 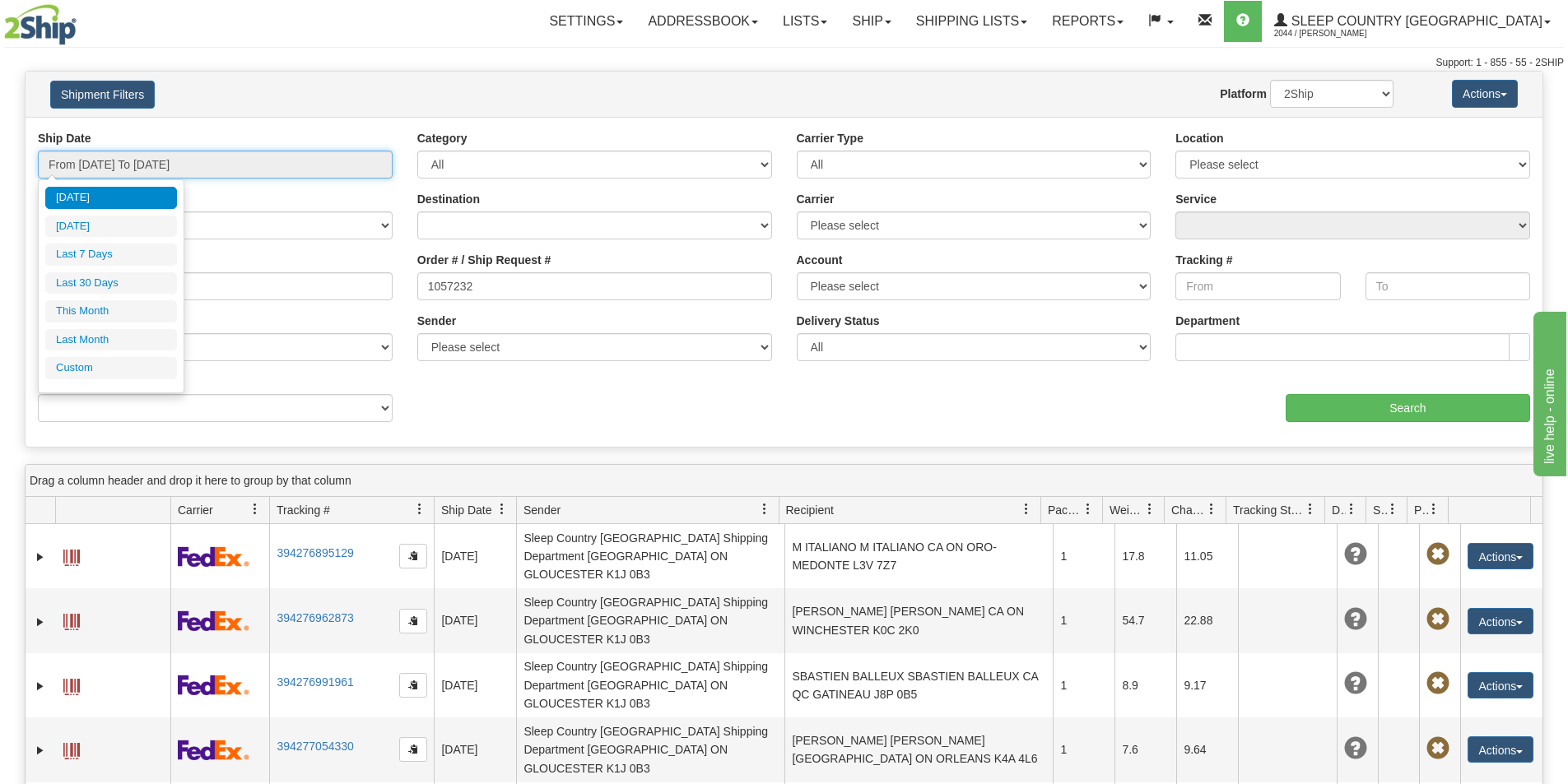 What do you see at coordinates (502, 509) in the screenshot?
I see `a: Ship Date filter column settings` at bounding box center [502, 509].